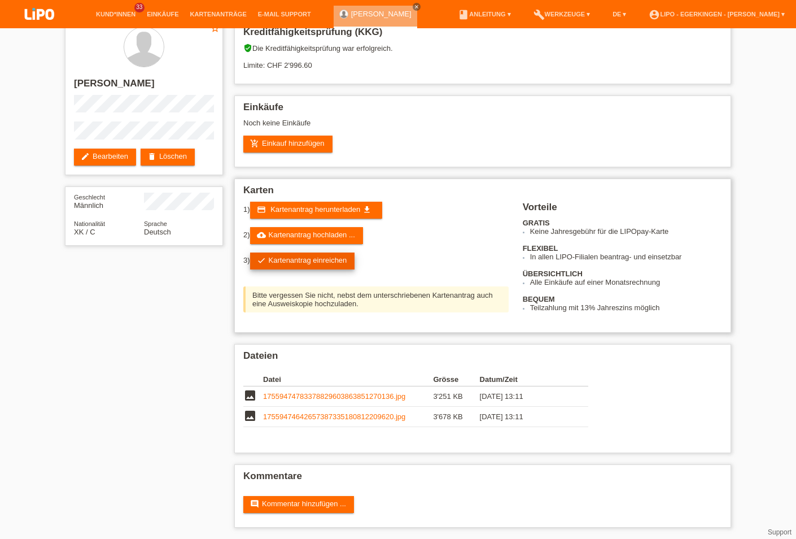 Image resolution: width=796 pixels, height=539 pixels. Describe the element at coordinates (85, 231) in the screenshot. I see `span: Kosovo / C / 04.07.2004` at that location.